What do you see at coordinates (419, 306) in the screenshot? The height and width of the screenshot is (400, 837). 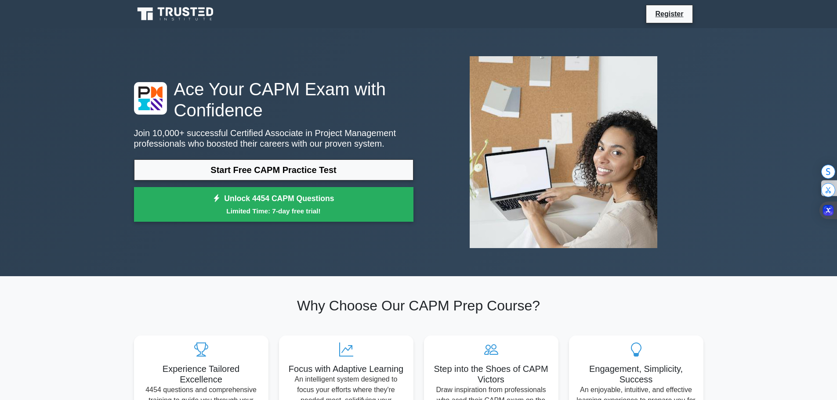 I see `h2: Why Choose Our CAPM Prep Course?` at bounding box center [419, 306].